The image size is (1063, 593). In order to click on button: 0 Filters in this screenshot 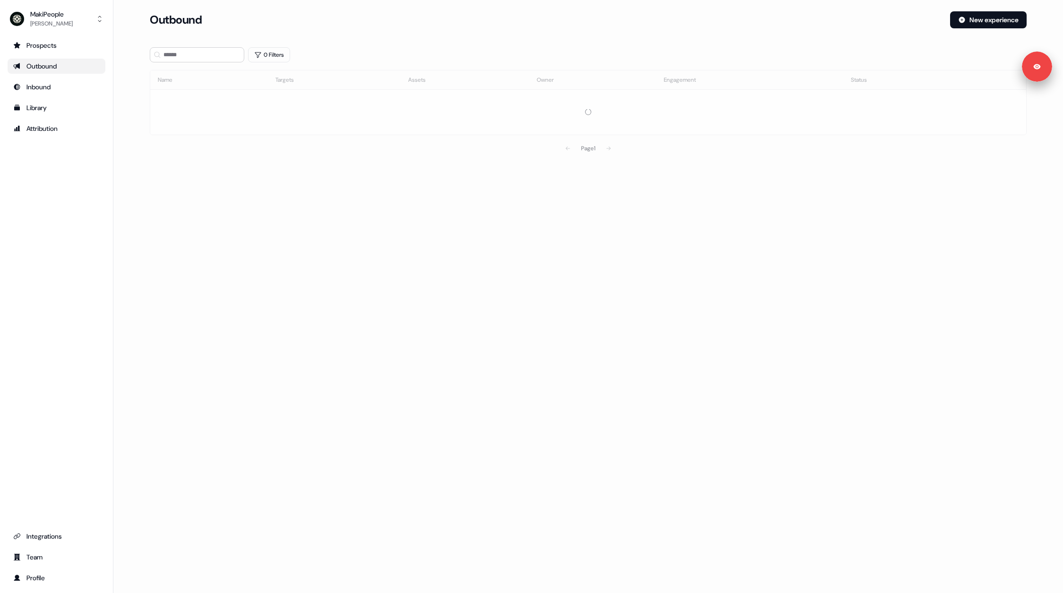, I will do `click(269, 55)`.